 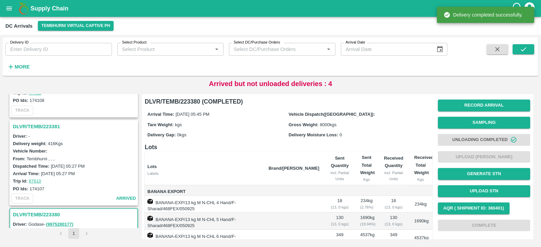 I want to click on h3: DLVR/TEMB/223380, so click(x=75, y=215).